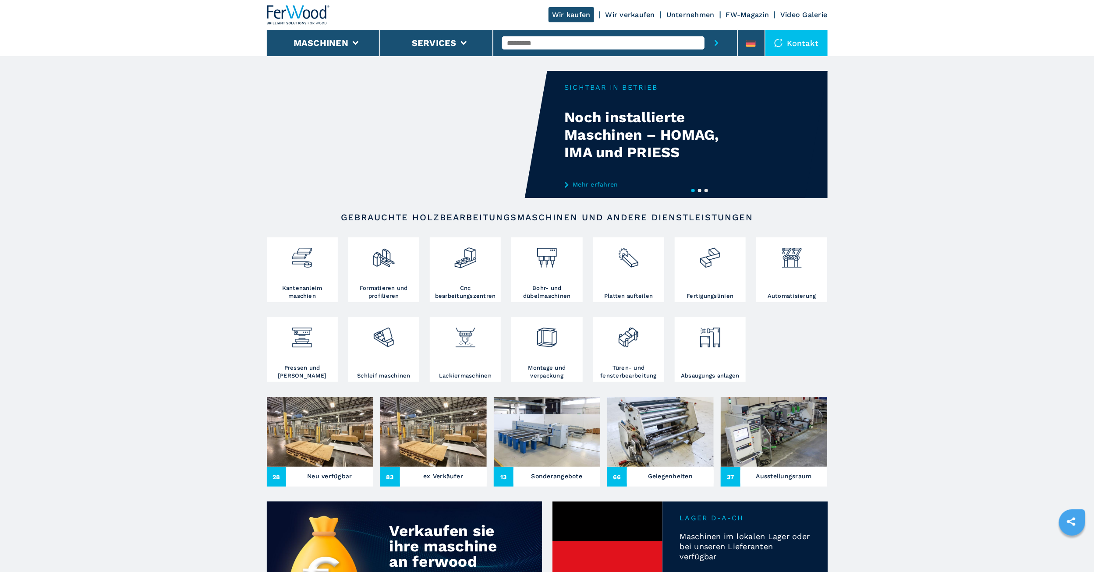  I want to click on a: Fertigungslinien, so click(710, 270).